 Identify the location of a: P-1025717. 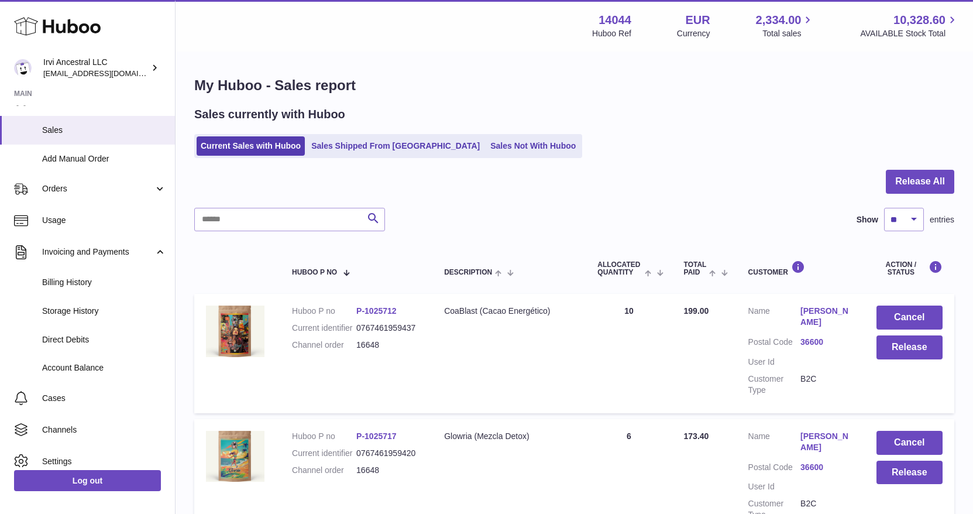
(376, 436).